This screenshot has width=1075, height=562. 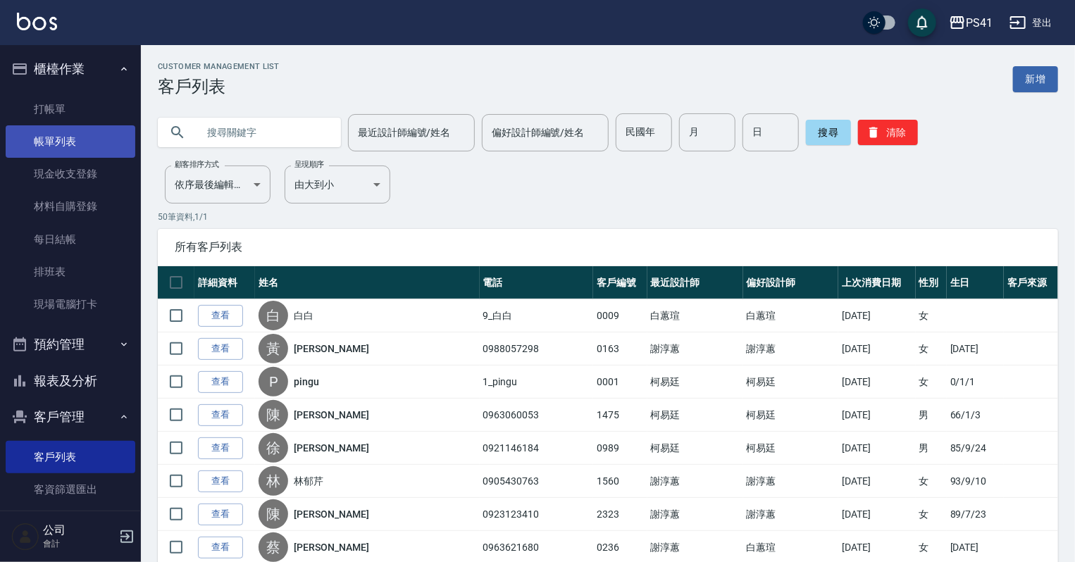 I want to click on button: 預約管理, so click(x=70, y=345).